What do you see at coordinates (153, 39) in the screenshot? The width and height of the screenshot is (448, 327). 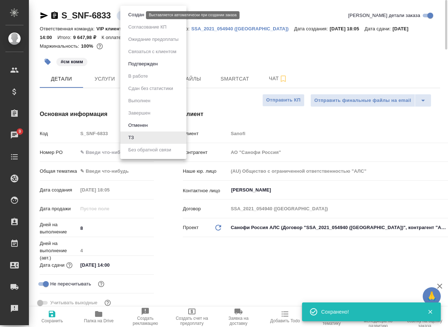 I see `button: Ожидание предоплаты` at bounding box center [153, 39].